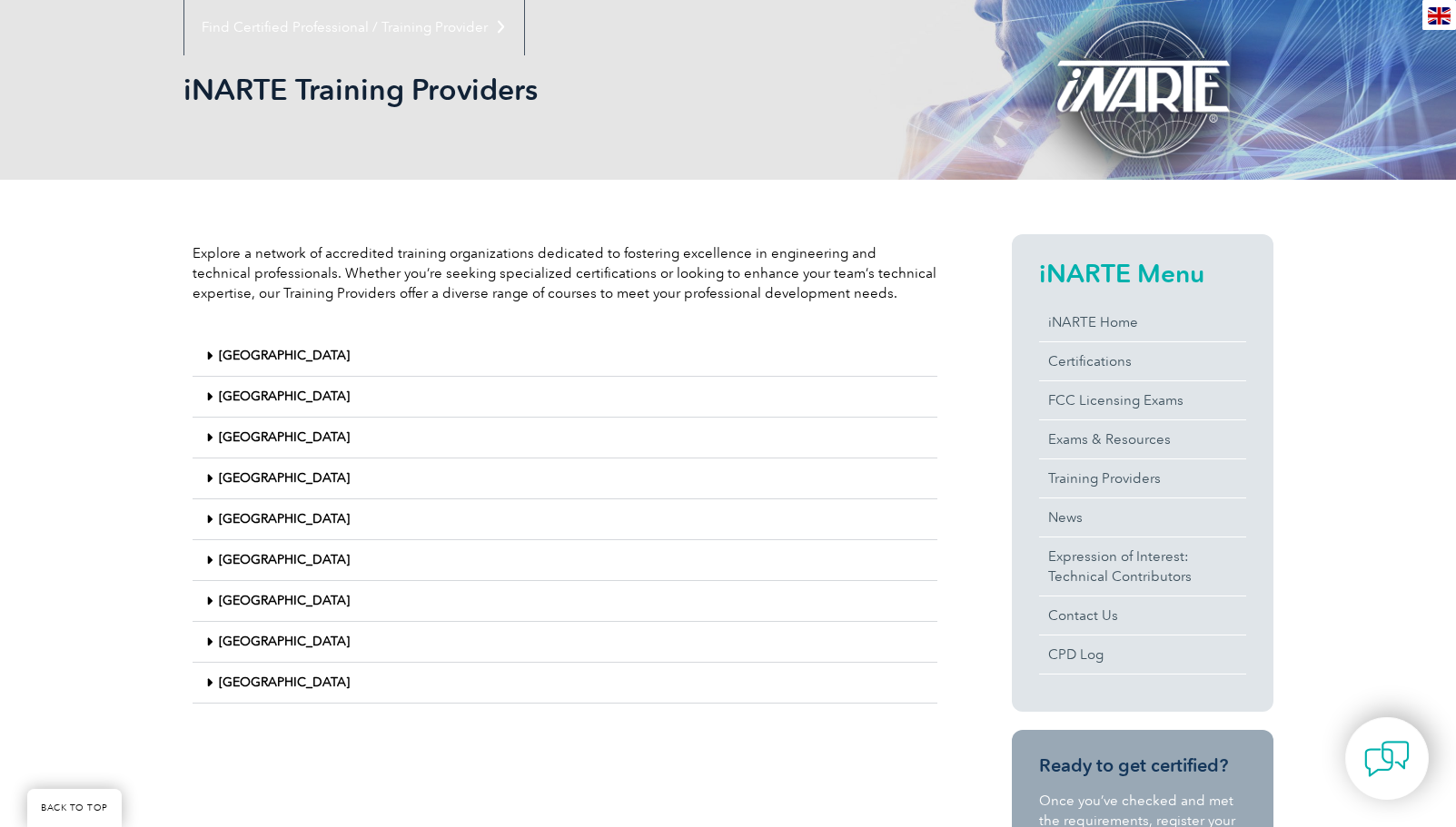  What do you see at coordinates (1387, 759) in the screenshot?
I see `img: contact-chat.png` at bounding box center [1387, 759].